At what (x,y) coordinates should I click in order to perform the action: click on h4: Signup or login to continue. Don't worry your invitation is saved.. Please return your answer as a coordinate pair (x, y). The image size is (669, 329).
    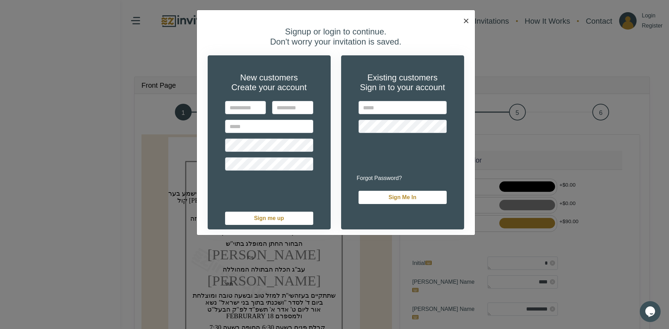
    Looking at the image, I should click on (336, 37).